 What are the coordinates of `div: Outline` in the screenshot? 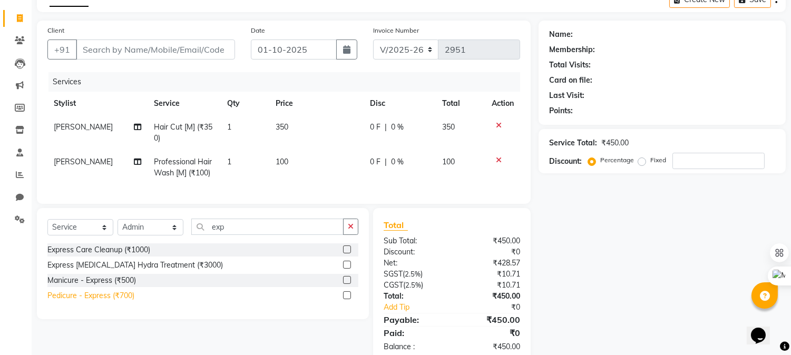 It's located at (79, 9).